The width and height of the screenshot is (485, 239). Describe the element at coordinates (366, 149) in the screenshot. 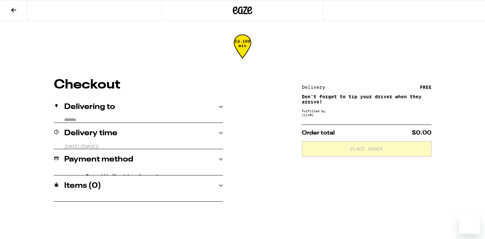

I see `span: Place Order` at that location.